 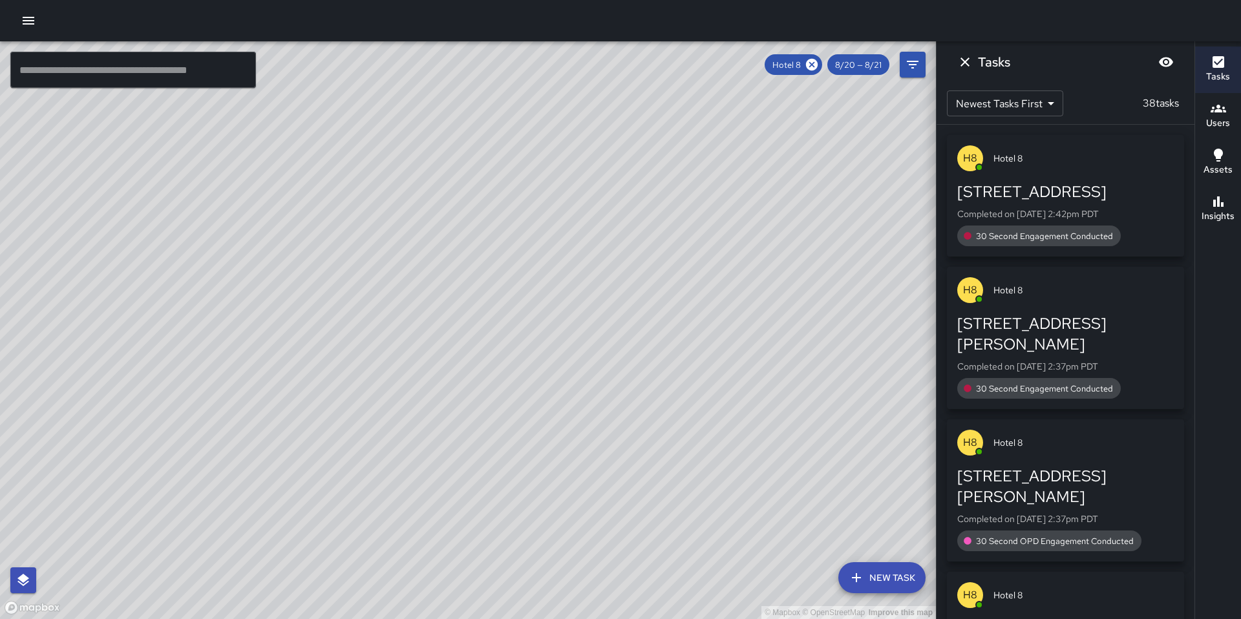 I want to click on span: 30 Second OPD Engagement Conducted, so click(x=1055, y=541).